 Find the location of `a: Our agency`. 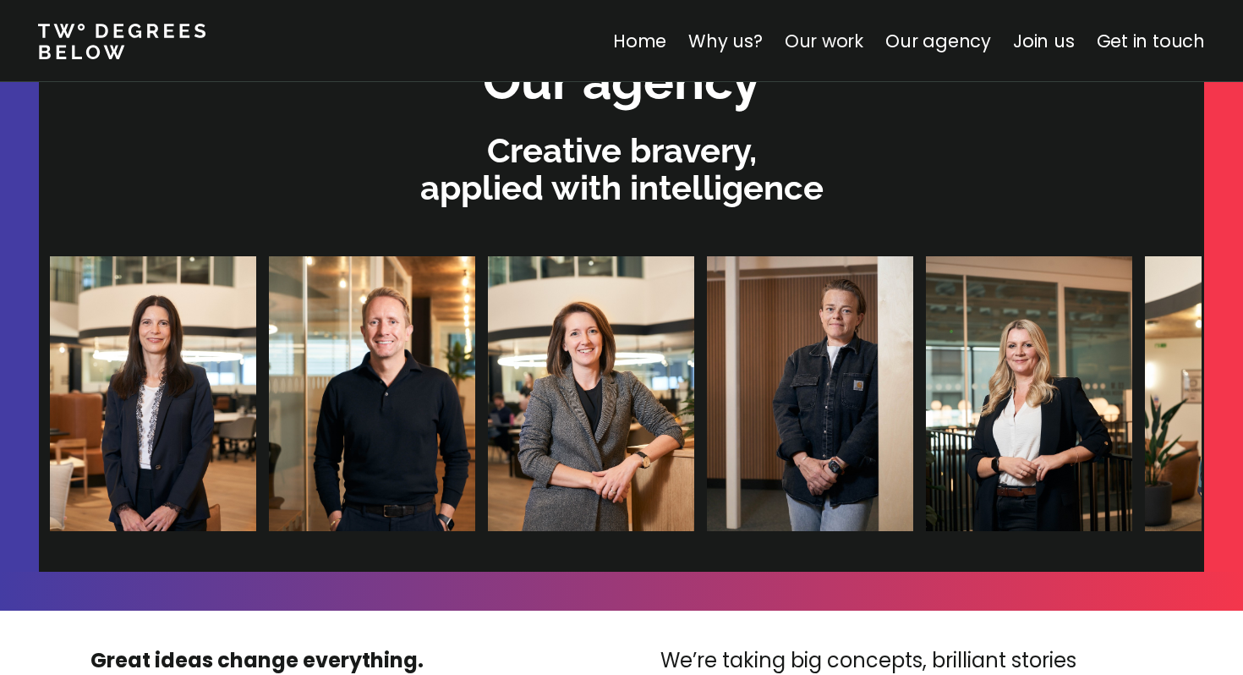

a: Our agency is located at coordinates (938, 41).